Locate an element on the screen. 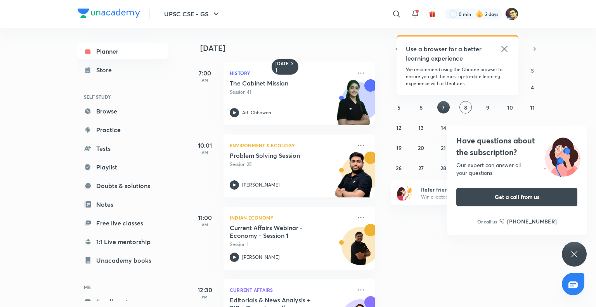  a: Store is located at coordinates (123, 70).